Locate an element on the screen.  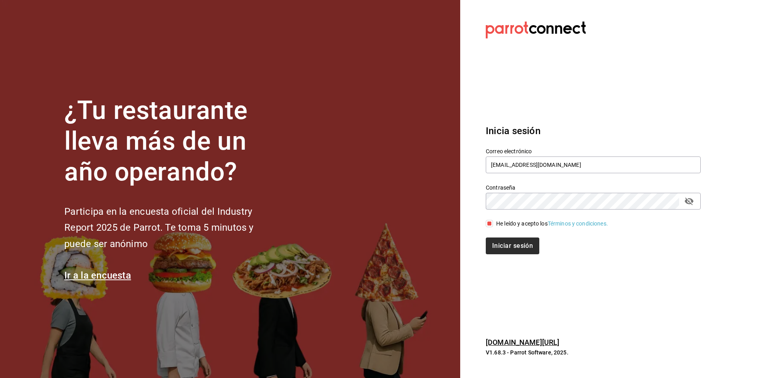
button: passwordField is located at coordinates (689, 201).